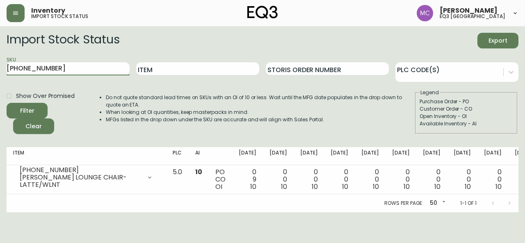 Image resolution: width=525 pixels, height=243 pixels. Describe the element at coordinates (247, 180) in the screenshot. I see `div: 0 9` at that location.